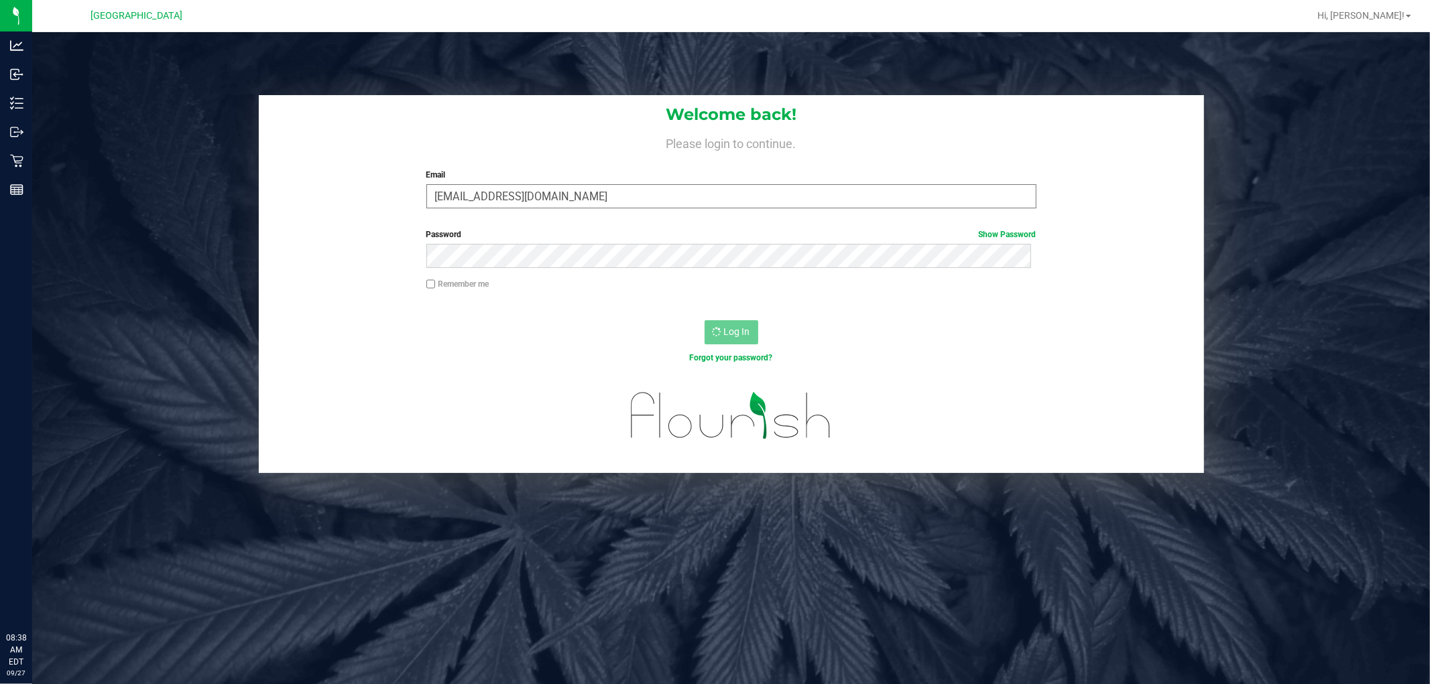 The height and width of the screenshot is (684, 1430). What do you see at coordinates (17, 132) in the screenshot?
I see `inline-svg: Outbound` at bounding box center [17, 132].